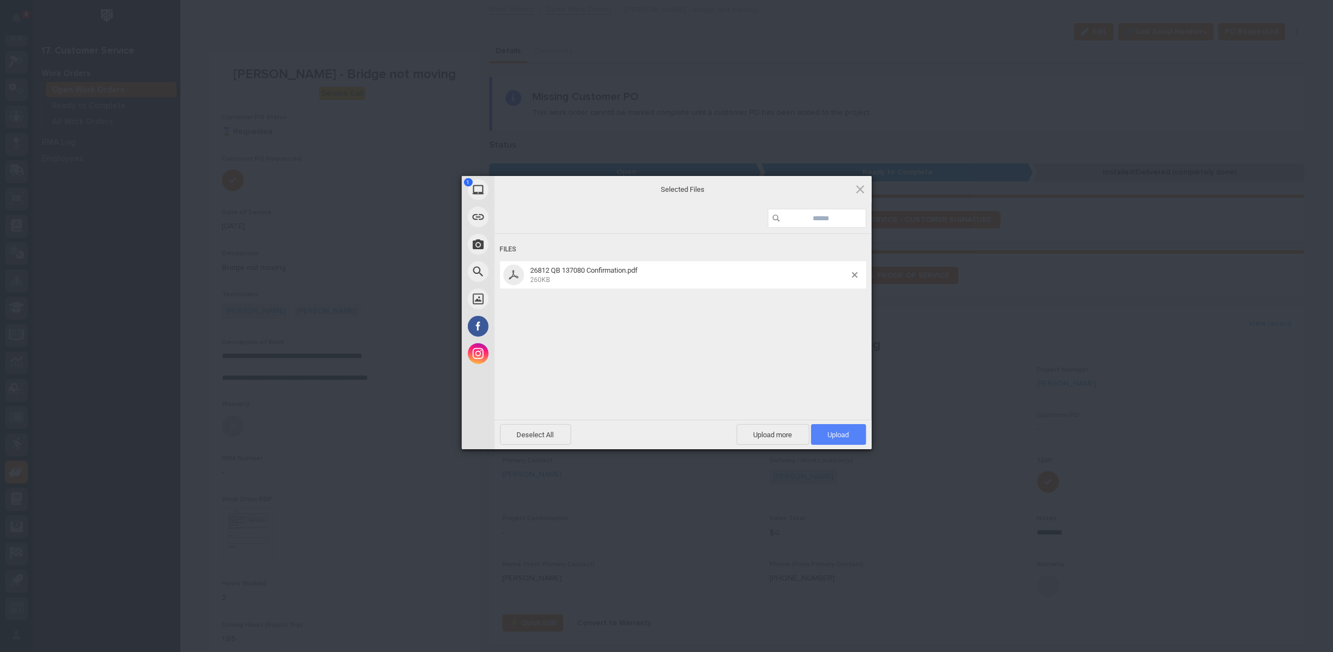  I want to click on div: Files, so click(683, 249).